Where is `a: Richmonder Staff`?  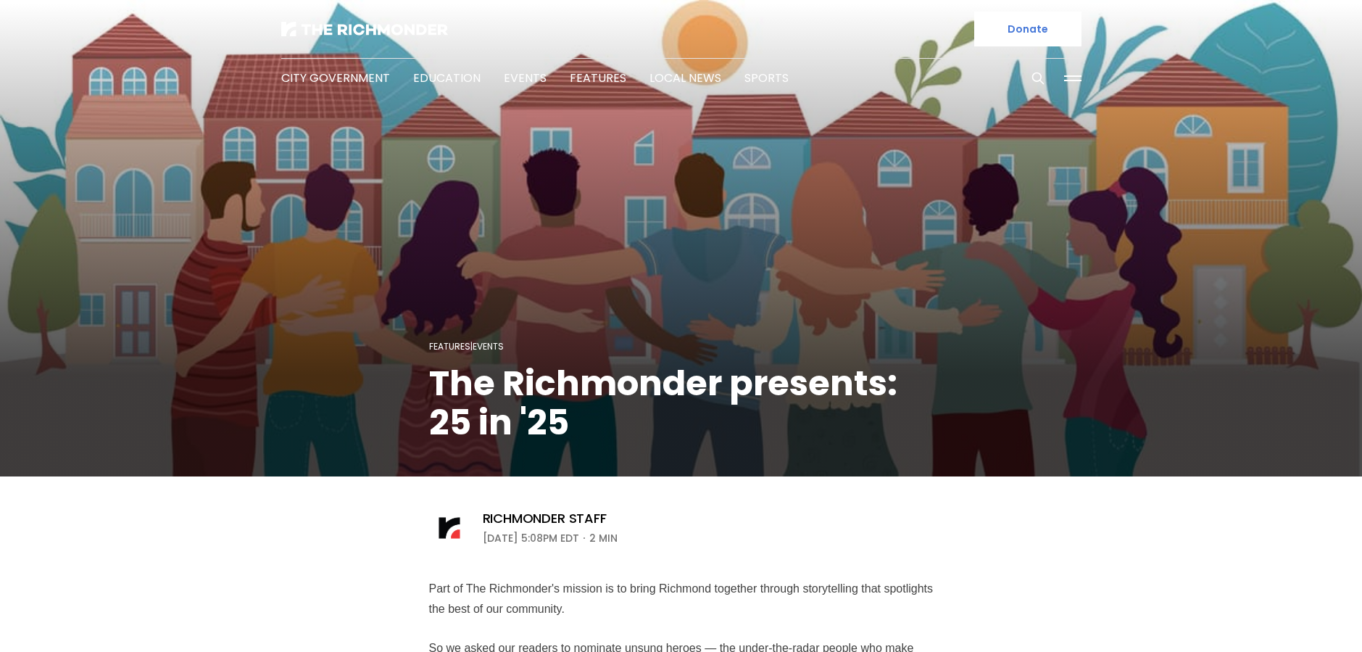 a: Richmonder Staff is located at coordinates (544, 518).